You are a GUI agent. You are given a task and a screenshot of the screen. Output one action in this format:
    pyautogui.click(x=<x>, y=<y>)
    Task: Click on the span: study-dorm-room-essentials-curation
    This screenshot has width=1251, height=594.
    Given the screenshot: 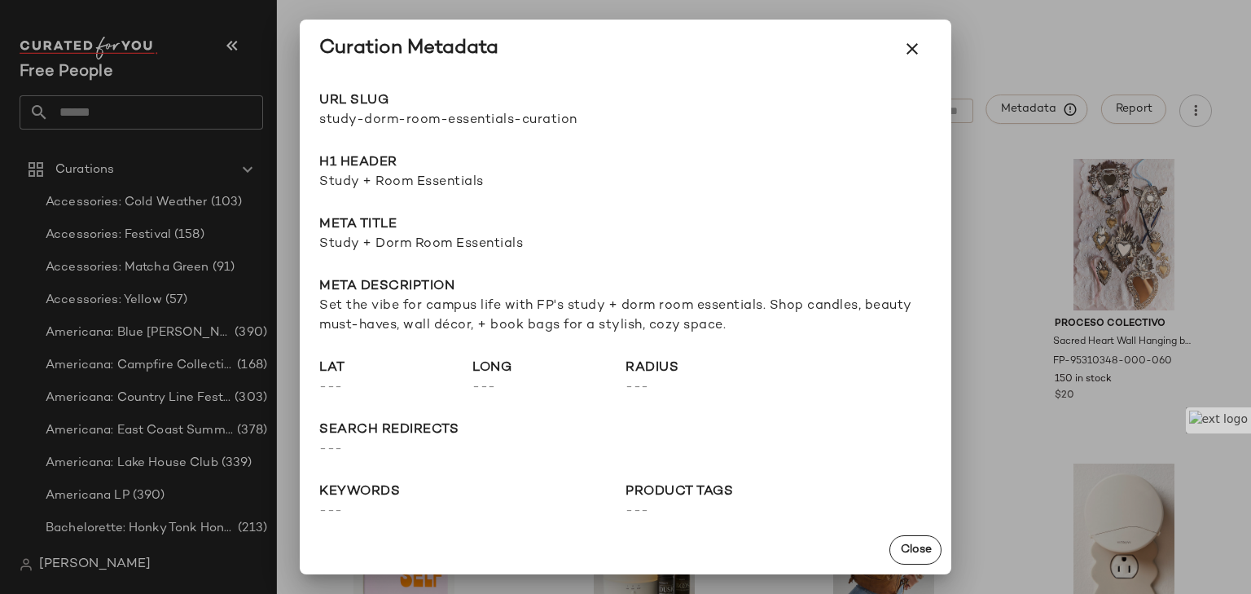 What is the action you would take?
    pyautogui.click(x=472, y=121)
    